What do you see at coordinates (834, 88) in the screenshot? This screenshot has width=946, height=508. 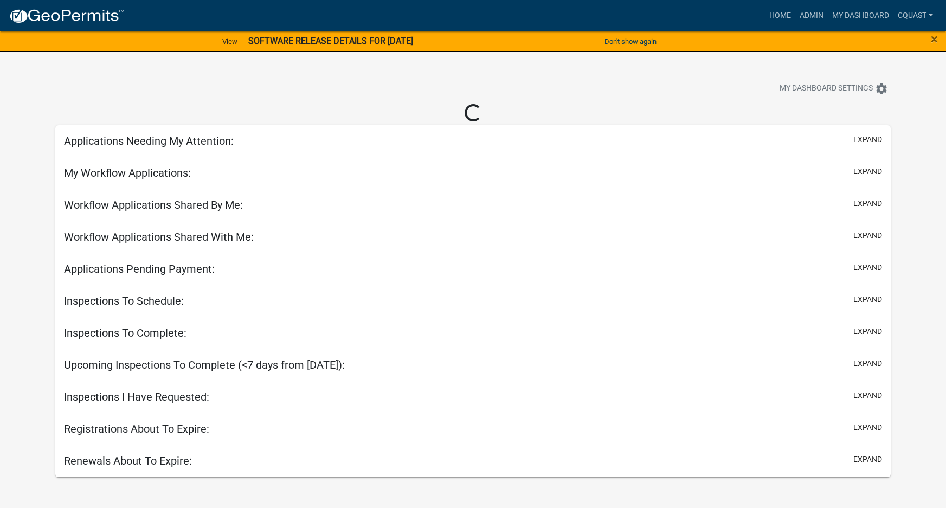 I see `button: My Dashboard Settingssettings` at bounding box center [834, 88].